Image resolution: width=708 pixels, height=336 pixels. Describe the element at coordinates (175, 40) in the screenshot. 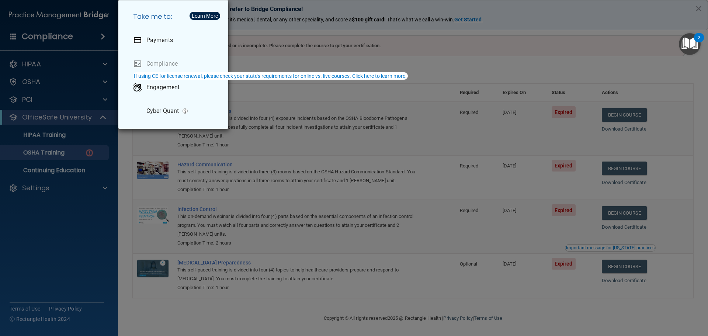

I see `a: Payments` at that location.